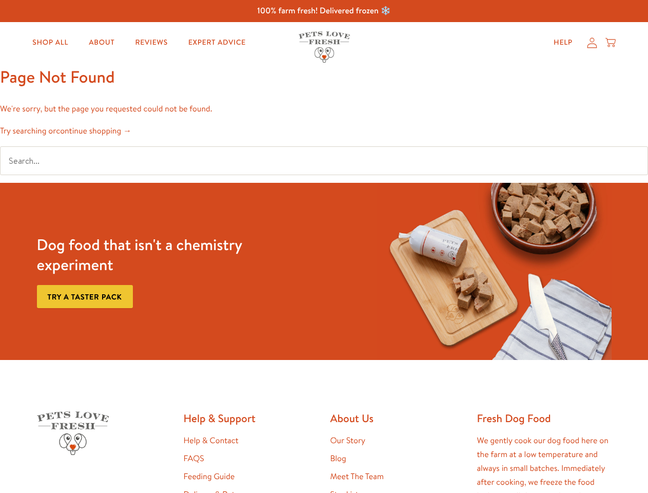  Describe the element at coordinates (102, 43) in the screenshot. I see `a: About` at that location.